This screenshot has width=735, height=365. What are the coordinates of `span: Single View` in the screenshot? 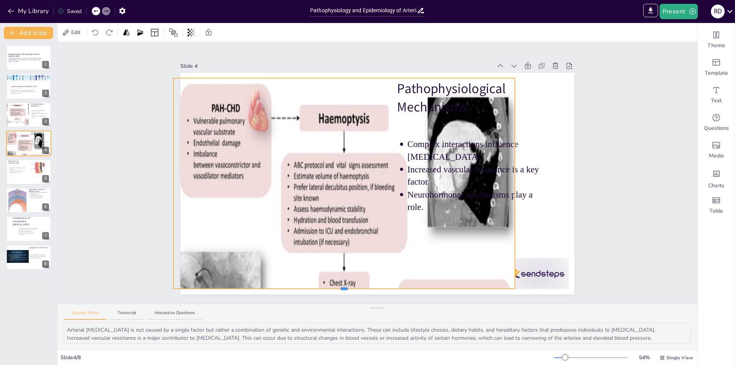 It's located at (680, 358).